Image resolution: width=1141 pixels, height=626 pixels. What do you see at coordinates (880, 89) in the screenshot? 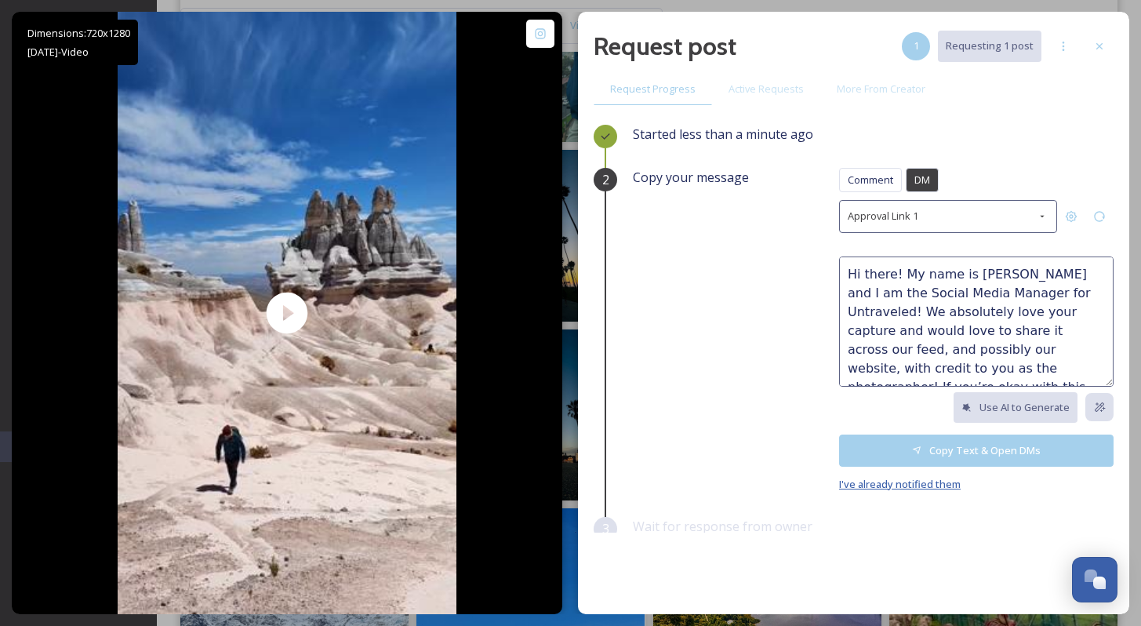
I see `span: More From Creator` at bounding box center [880, 89].